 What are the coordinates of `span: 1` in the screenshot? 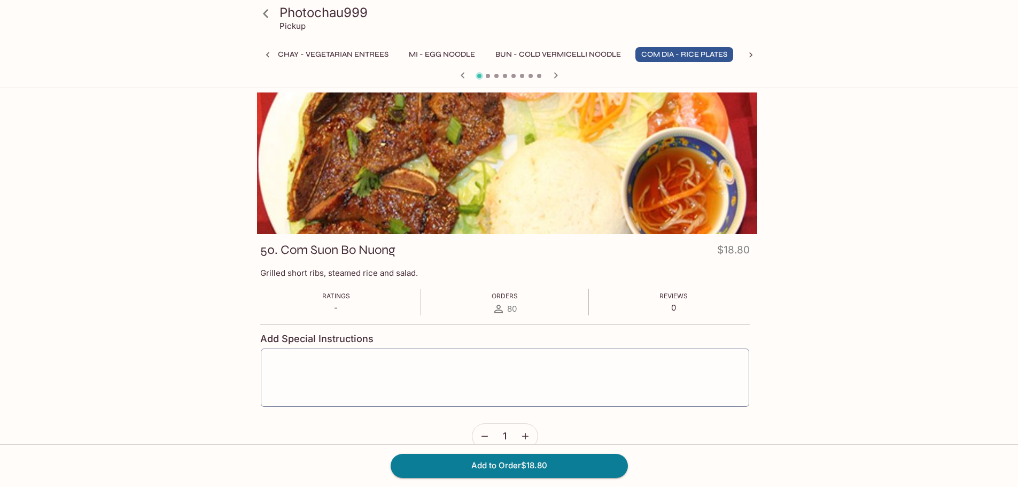 It's located at (504, 436).